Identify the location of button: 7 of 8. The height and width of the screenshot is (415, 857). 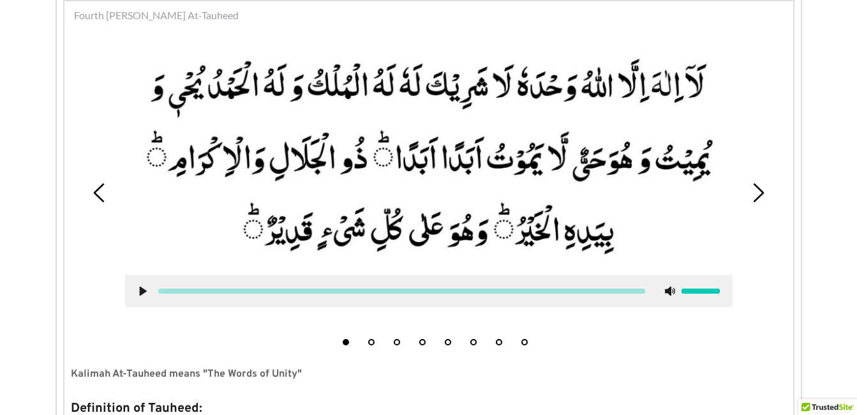
(499, 342).